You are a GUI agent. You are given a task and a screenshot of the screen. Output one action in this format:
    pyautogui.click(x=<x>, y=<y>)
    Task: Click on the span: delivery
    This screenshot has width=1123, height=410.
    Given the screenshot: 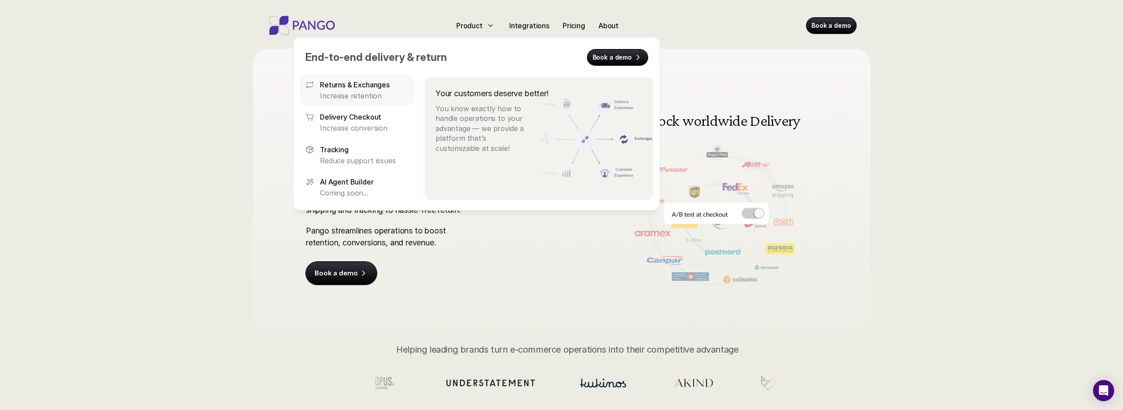 What is the action you would take?
    pyautogui.click(x=385, y=57)
    